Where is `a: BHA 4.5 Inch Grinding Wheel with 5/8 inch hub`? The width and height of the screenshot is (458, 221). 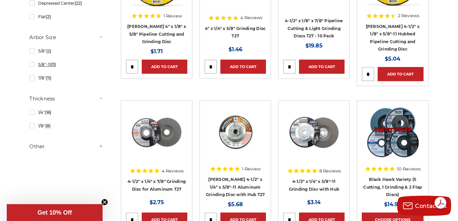
a: BHA 4.5 Inch Grinding Wheel with 5/8 inch hub is located at coordinates (314, 136).